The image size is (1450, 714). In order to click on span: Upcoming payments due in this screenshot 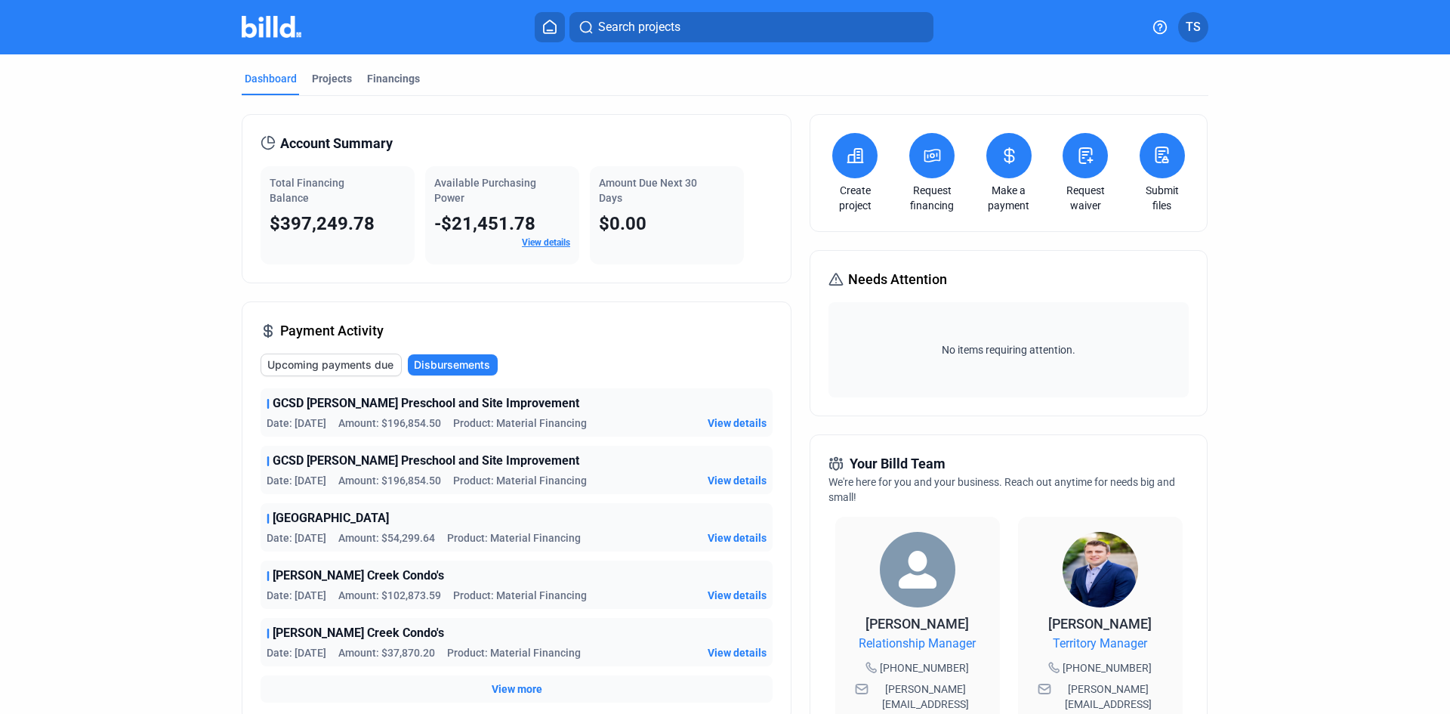, I will do `click(330, 365)`.